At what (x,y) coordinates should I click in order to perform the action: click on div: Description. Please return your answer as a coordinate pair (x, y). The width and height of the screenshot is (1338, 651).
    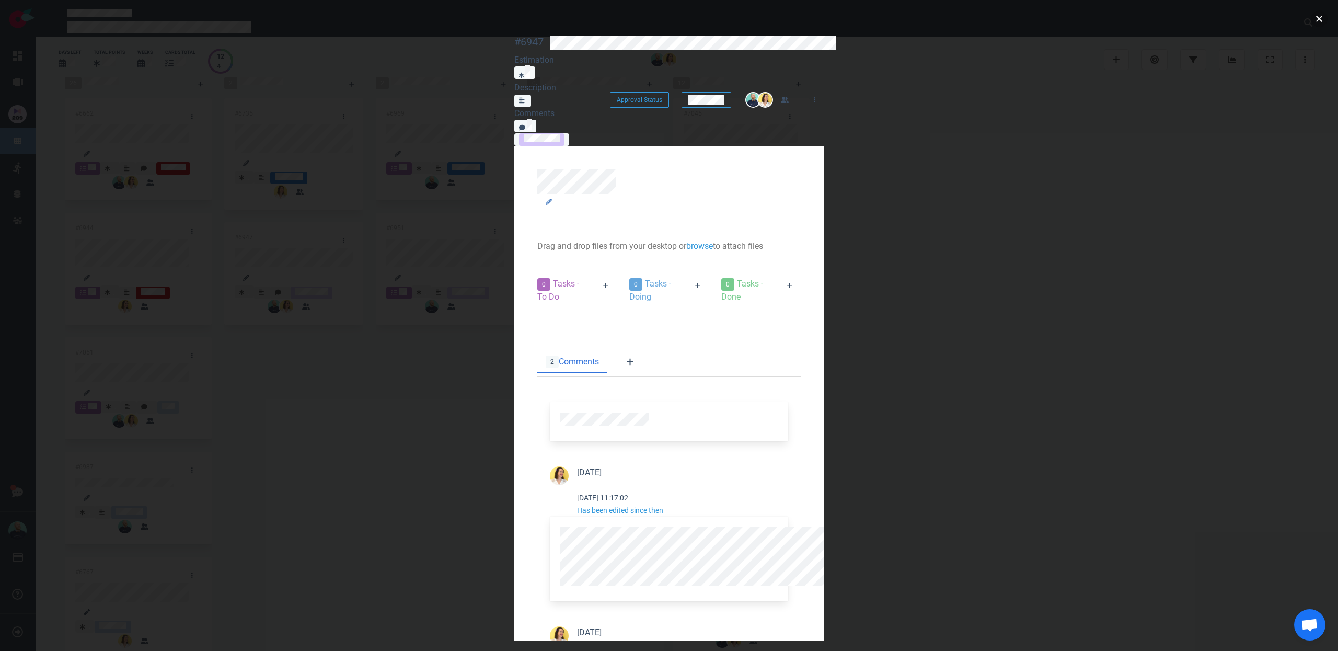
    Looking at the image, I should click on (543, 88).